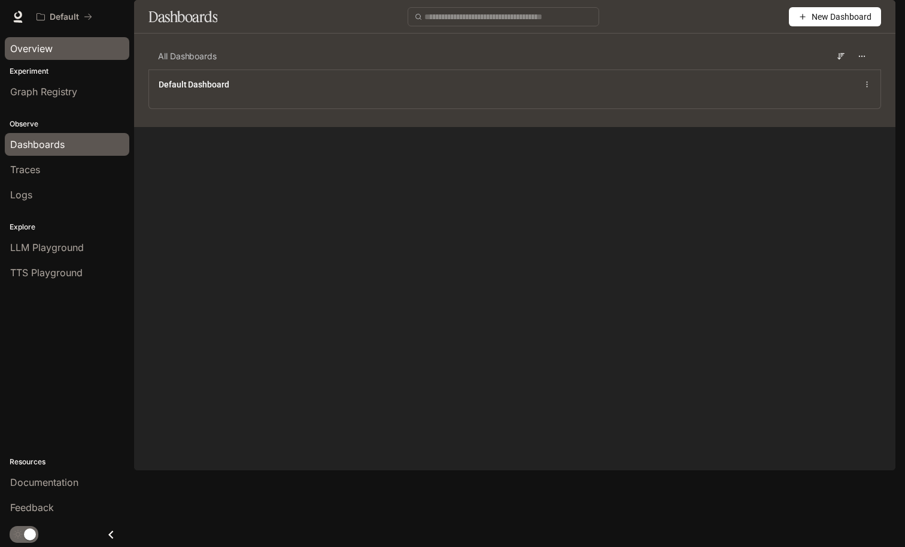  What do you see at coordinates (187, 56) in the screenshot?
I see `span: All Dashboards` at bounding box center [187, 56].